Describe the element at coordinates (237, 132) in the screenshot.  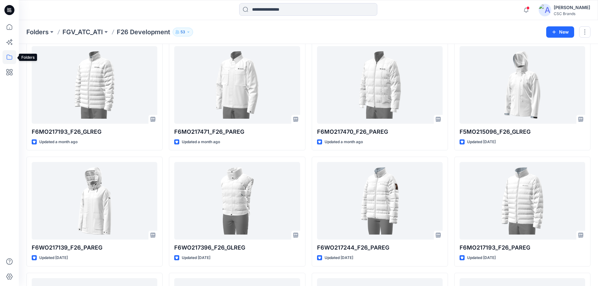
I see `p: F6MO217471_F26_PAREG` at that location.